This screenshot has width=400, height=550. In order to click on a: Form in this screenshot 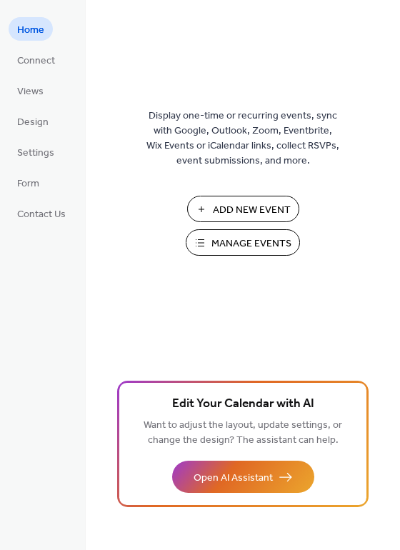, I will do `click(28, 182)`.